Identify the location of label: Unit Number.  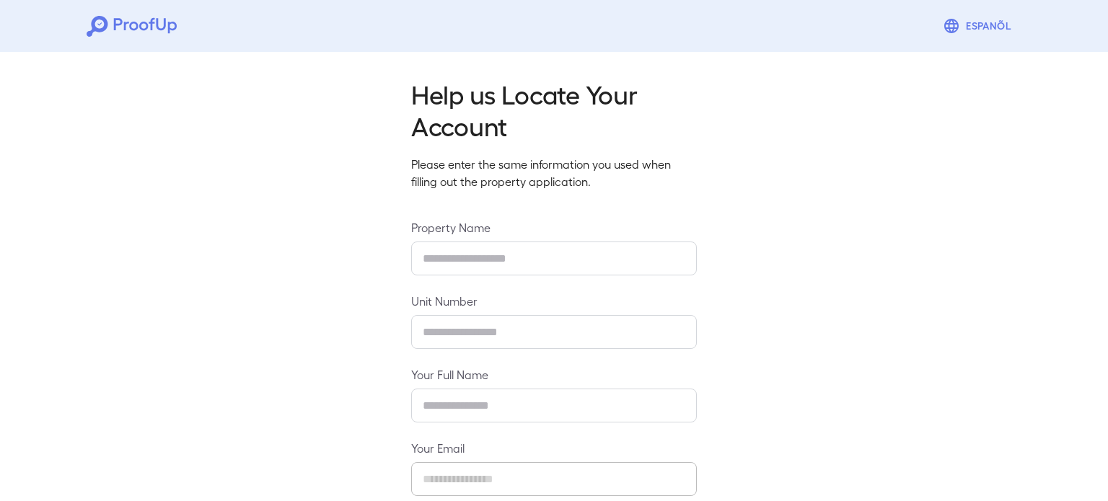
(554, 301).